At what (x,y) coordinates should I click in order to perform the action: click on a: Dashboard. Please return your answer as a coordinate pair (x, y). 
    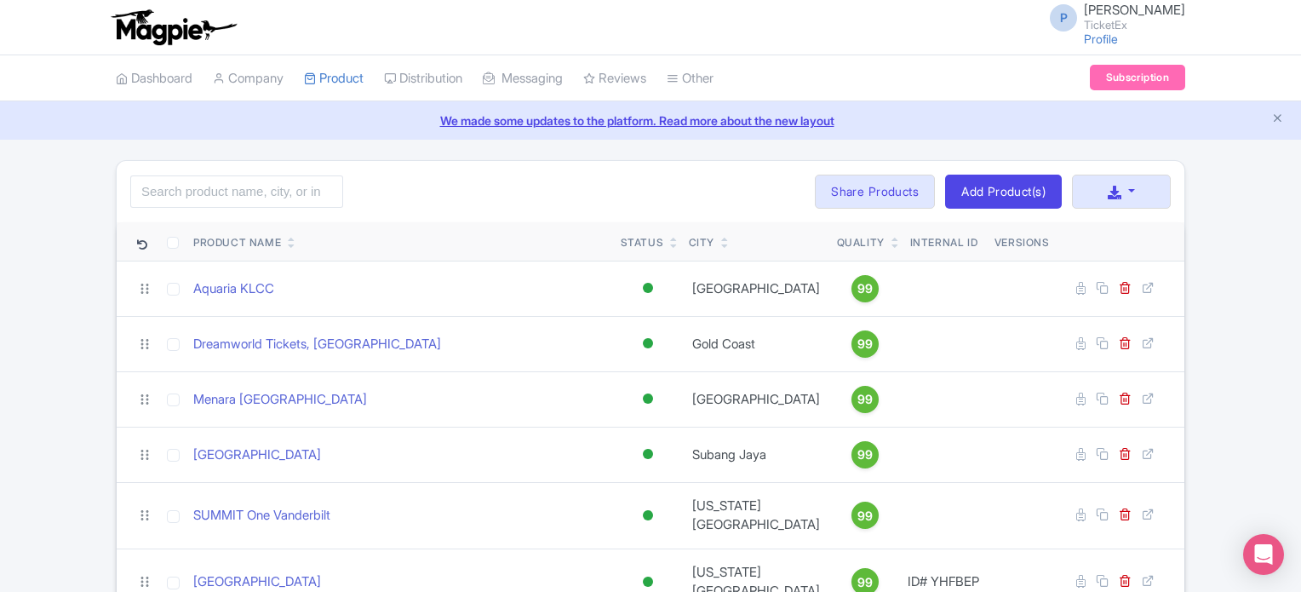
    Looking at the image, I should click on (154, 78).